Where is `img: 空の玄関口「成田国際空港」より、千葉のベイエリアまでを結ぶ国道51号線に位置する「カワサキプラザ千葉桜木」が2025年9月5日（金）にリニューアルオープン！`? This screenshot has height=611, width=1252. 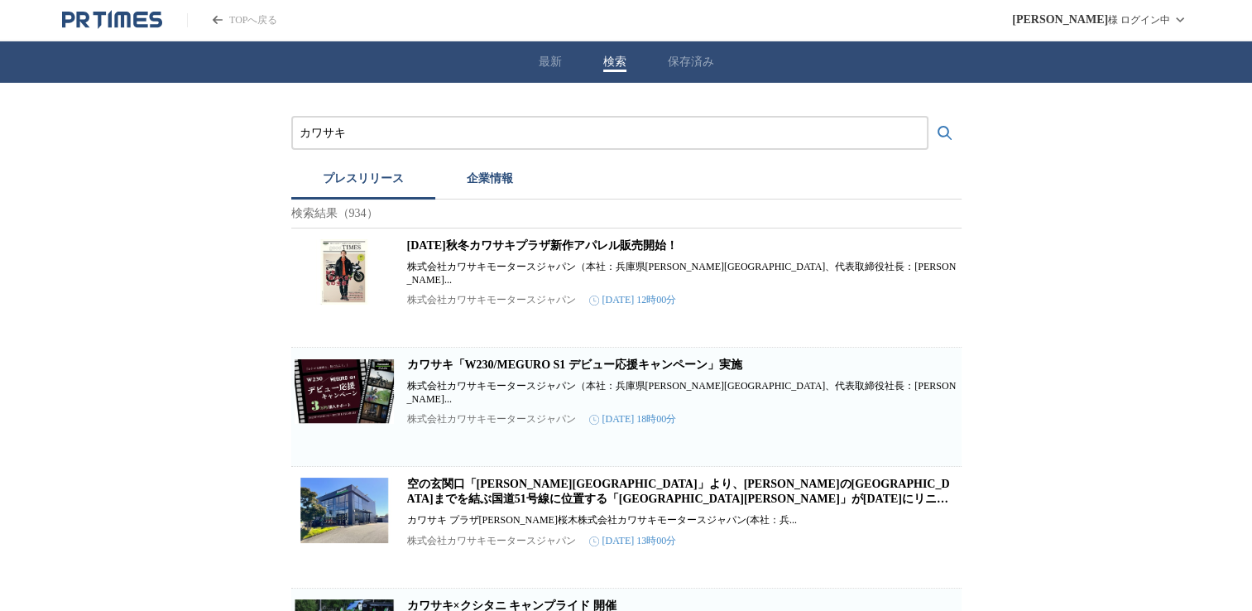
img: 空の玄関口「成田国際空港」より、千葉のベイエリアまでを結ぶ国道51号線に位置する「カワサキプラザ千葉桜木」が2025年9月5日（金）にリニューアルオープン！ is located at coordinates (344, 510).